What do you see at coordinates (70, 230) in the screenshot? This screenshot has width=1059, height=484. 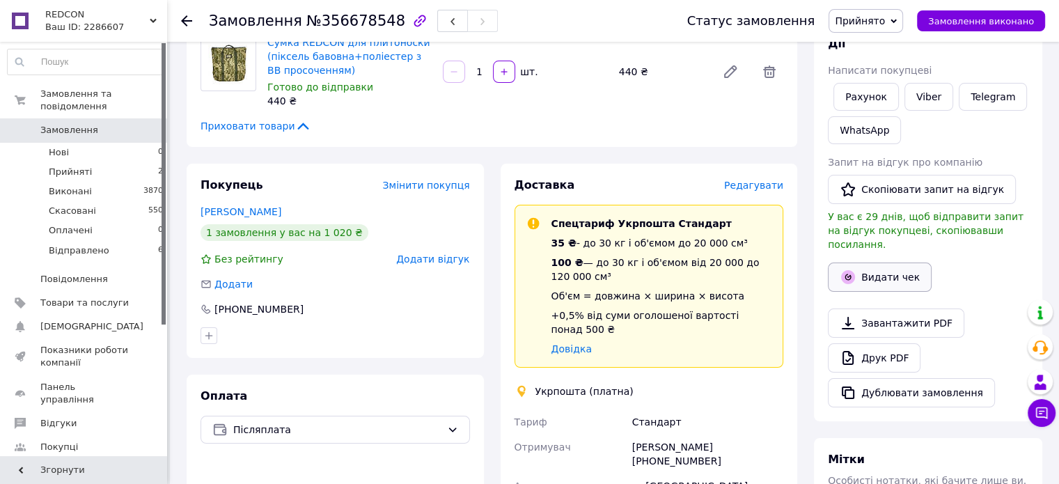 I see `span: Оплачені` at bounding box center [70, 230].